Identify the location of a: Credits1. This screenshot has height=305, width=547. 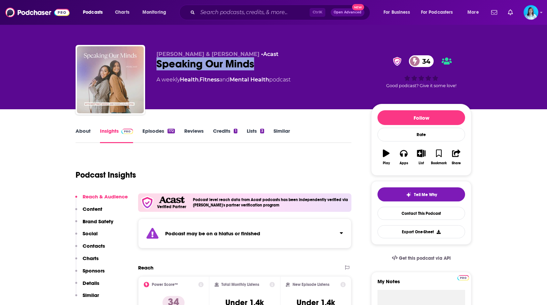
(225, 135).